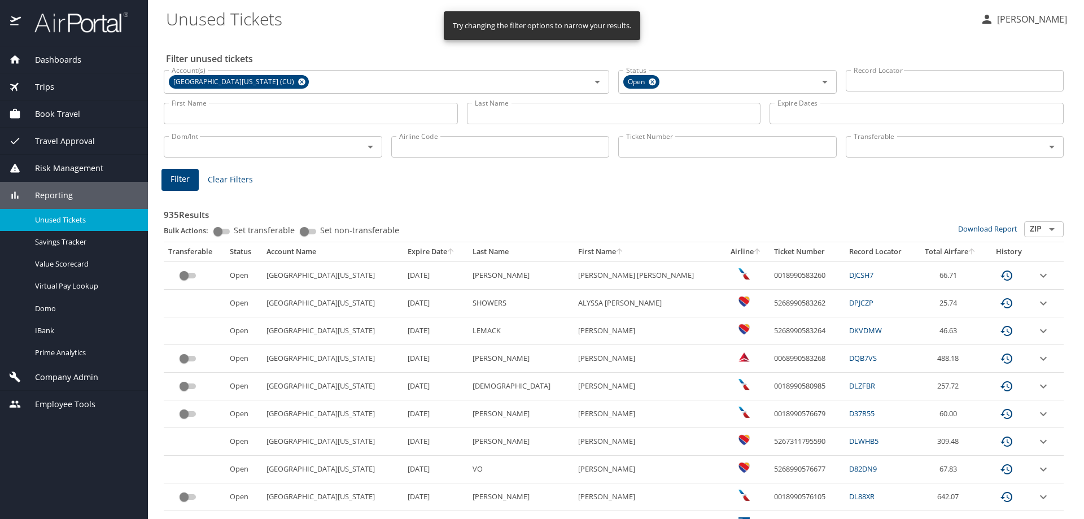 The width and height of the screenshot is (1084, 519). Describe the element at coordinates (807, 303) in the screenshot. I see `td: 5268990583262` at that location.